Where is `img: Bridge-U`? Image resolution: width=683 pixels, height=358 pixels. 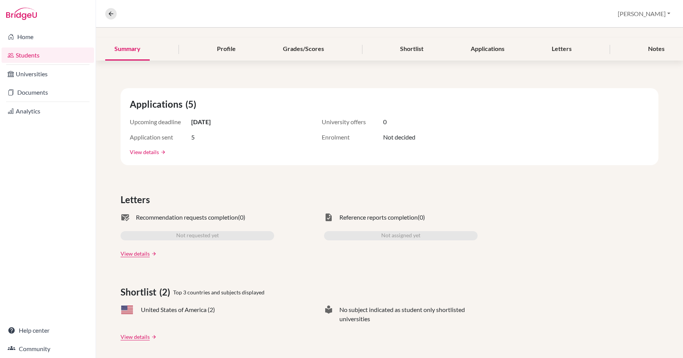
img: Bridge-U is located at coordinates (21, 14).